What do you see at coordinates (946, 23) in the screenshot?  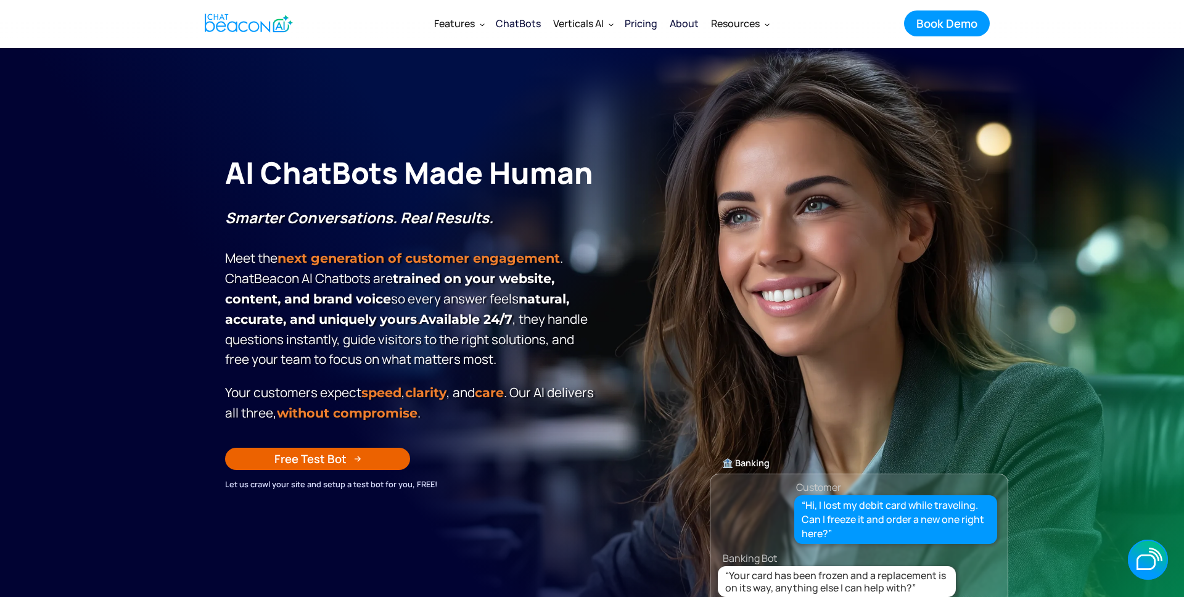 I see `div: Book Demo` at bounding box center [946, 23].